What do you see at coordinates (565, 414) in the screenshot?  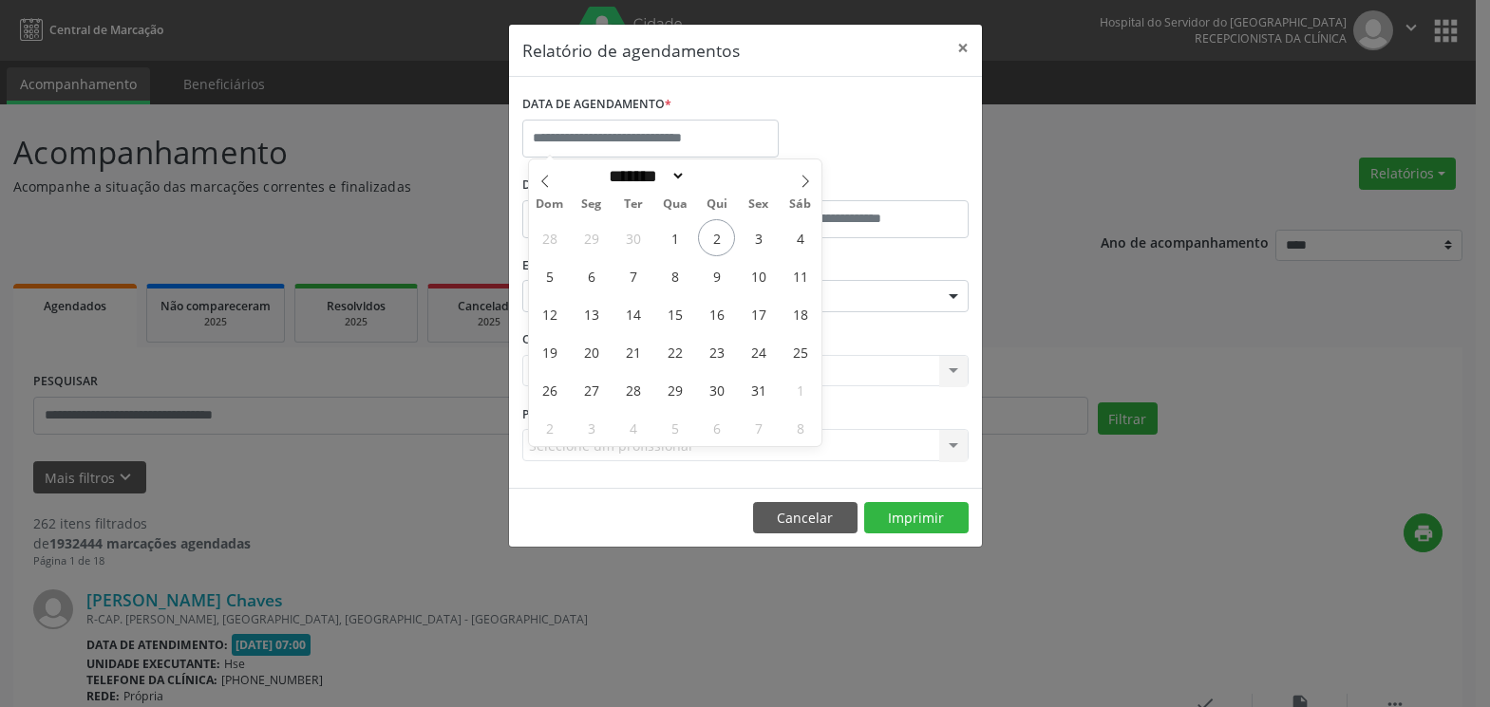 I see `label: PROFISSIONAL` at bounding box center [565, 414].